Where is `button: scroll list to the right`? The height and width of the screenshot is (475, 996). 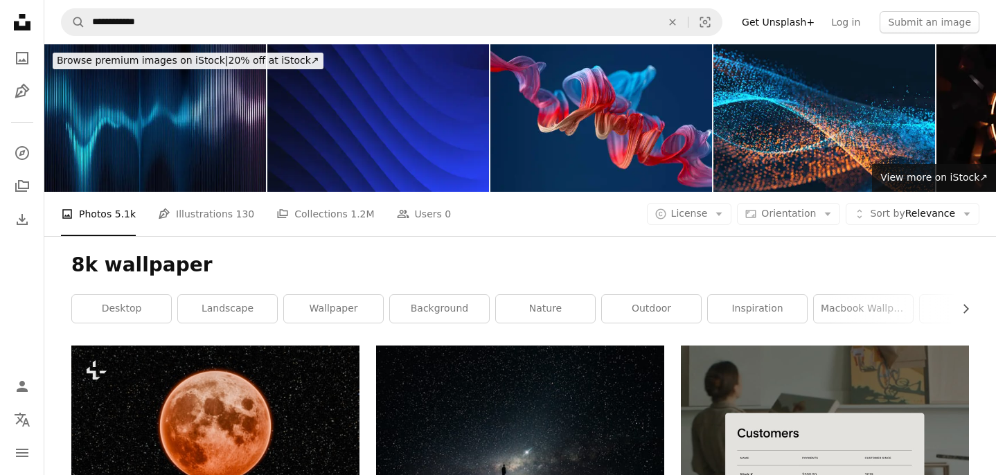
button: scroll list to the right is located at coordinates (961, 309).